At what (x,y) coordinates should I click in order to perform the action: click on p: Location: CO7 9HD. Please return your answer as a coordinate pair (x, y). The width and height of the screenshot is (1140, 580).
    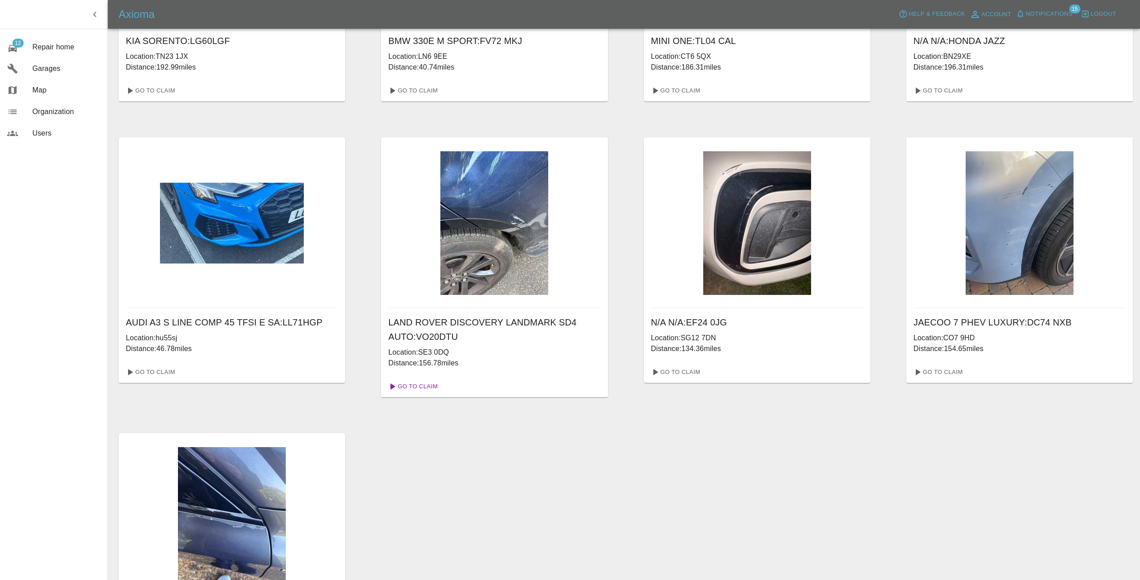
    Looking at the image, I should click on (1019, 338).